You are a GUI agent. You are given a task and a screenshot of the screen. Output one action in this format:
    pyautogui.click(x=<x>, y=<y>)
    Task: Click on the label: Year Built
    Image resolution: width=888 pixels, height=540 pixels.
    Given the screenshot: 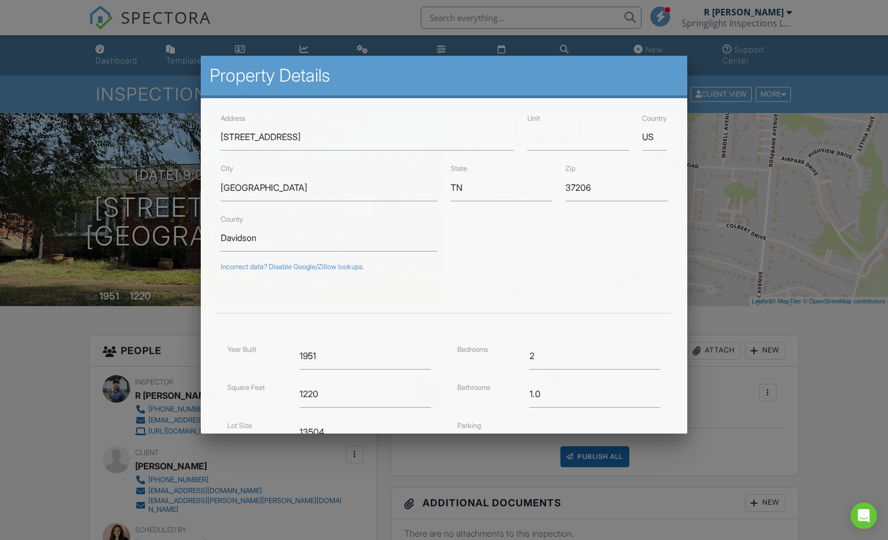 What is the action you would take?
    pyautogui.click(x=242, y=349)
    